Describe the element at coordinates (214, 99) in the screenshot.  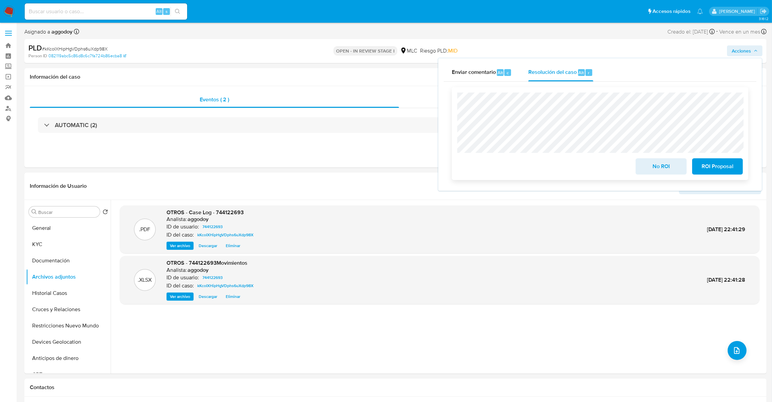
I see `span: Eventos ( 2 )` at that location.